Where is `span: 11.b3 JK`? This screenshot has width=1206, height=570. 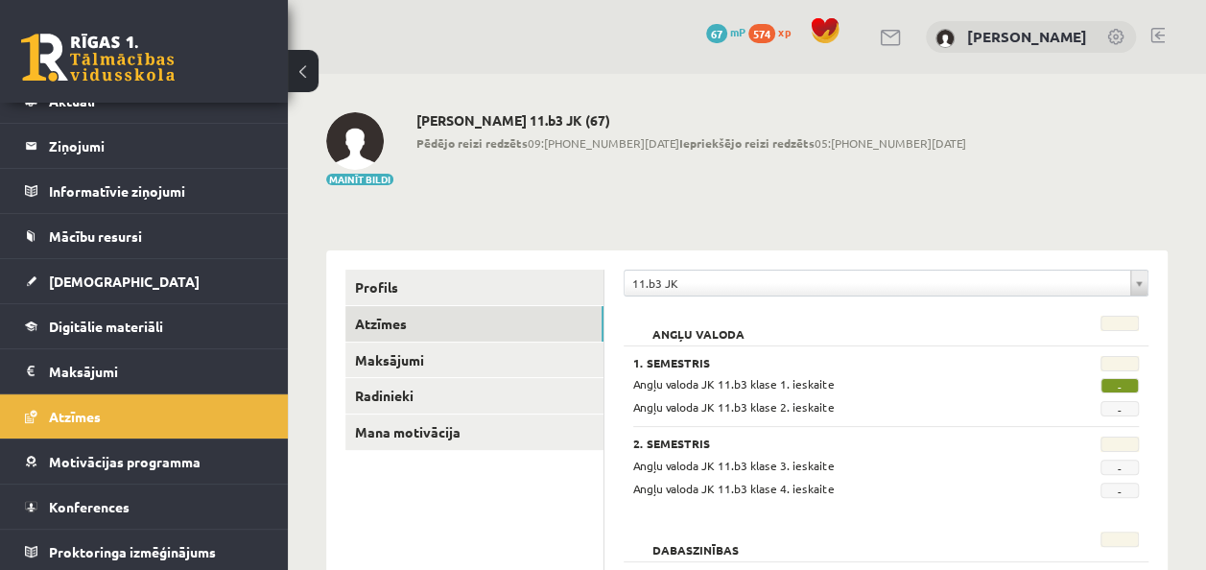 span: 11.b3 JK is located at coordinates (877, 283).